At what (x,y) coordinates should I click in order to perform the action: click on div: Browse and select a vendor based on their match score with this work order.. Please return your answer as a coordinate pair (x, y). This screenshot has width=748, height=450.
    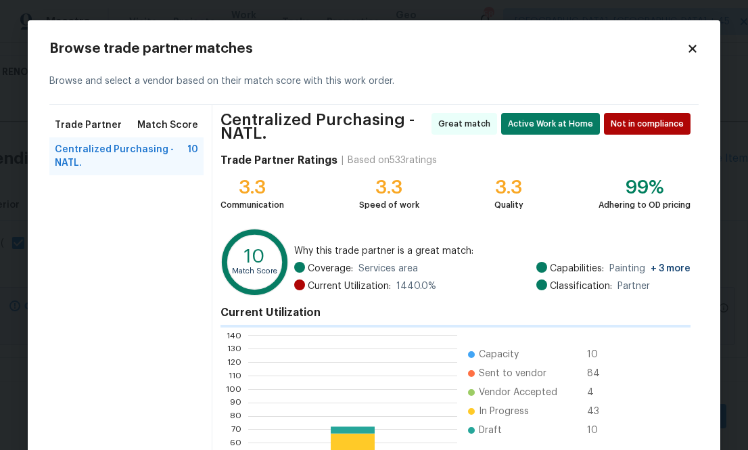
    Looking at the image, I should click on (374, 81).